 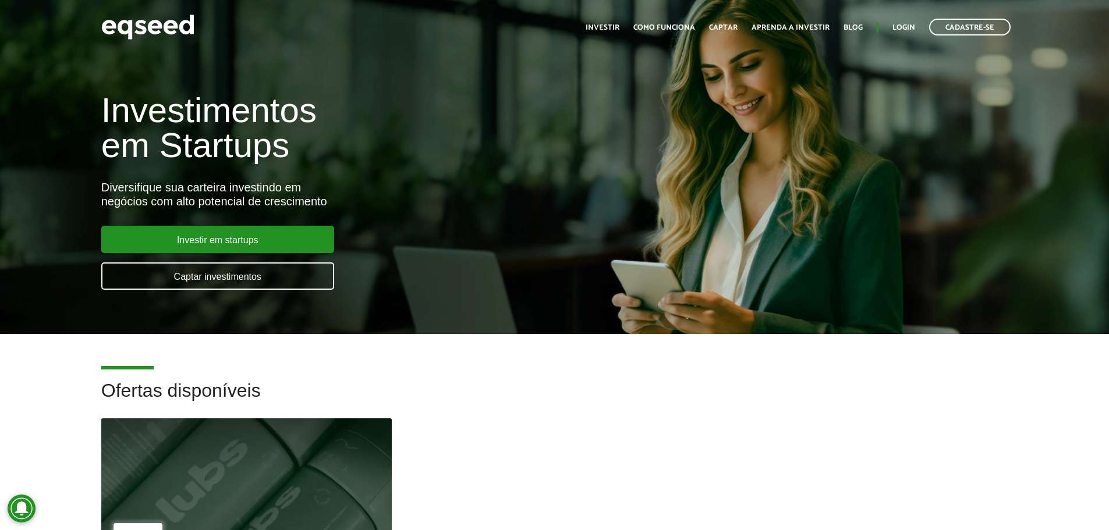 What do you see at coordinates (723, 27) in the screenshot?
I see `a: Captar` at bounding box center [723, 27].